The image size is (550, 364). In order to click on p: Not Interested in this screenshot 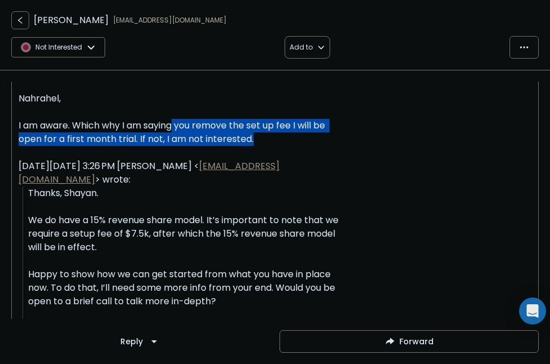, I will do `click(59, 47)`.